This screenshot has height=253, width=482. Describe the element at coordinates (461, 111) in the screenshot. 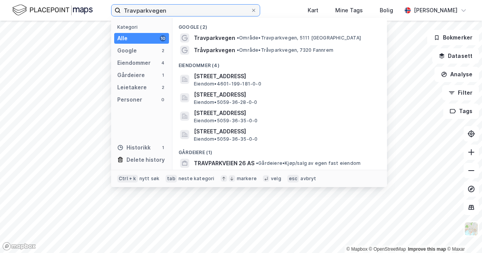

I see `button: Tags` at that location.